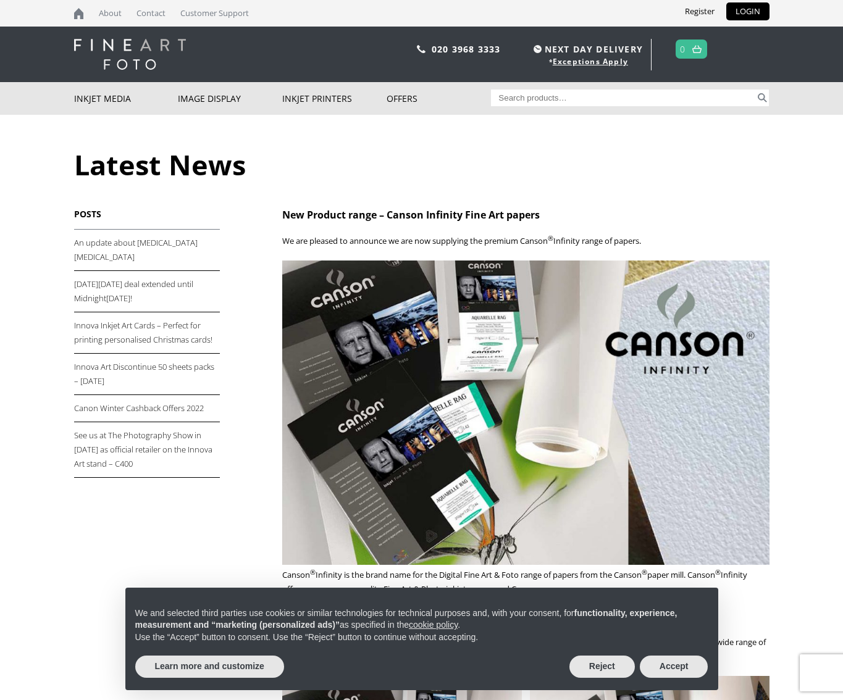 Image resolution: width=843 pixels, height=700 pixels. What do you see at coordinates (748, 11) in the screenshot?
I see `a: LOGIN` at bounding box center [748, 11].